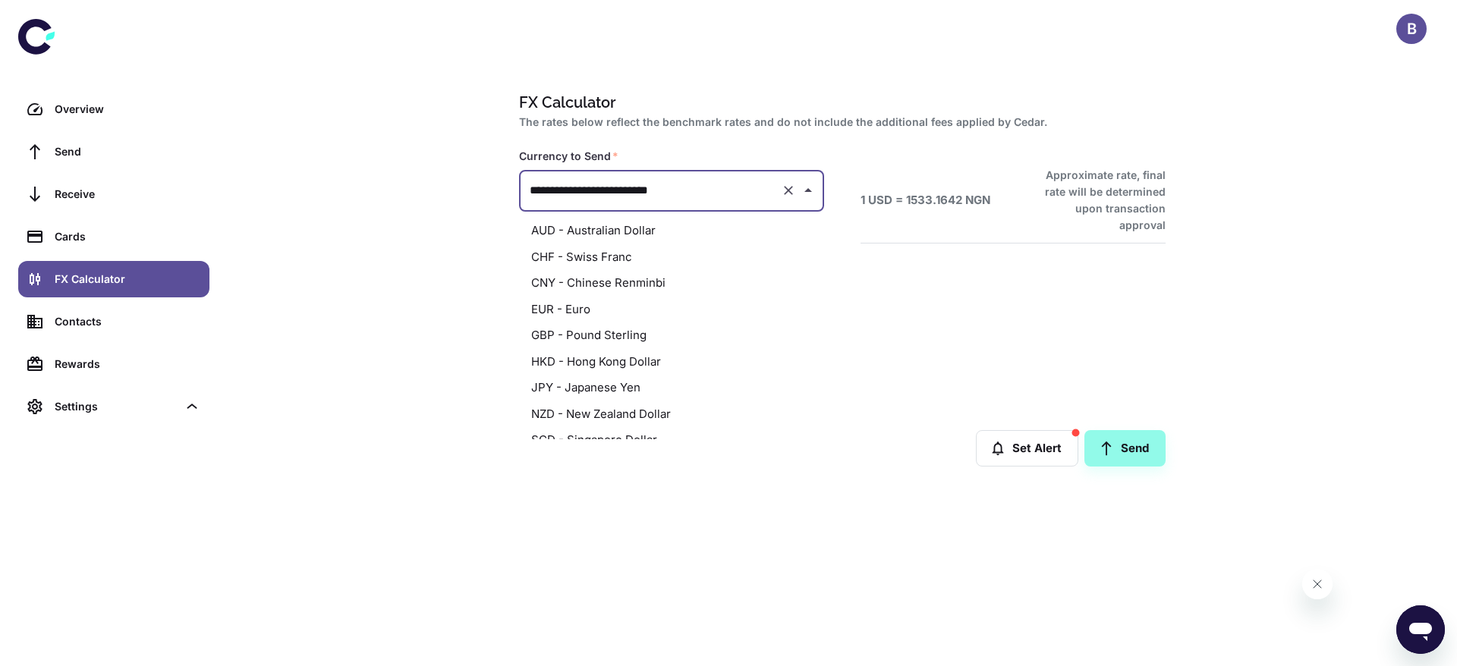  What do you see at coordinates (114, 322) in the screenshot?
I see `a: Contacts` at bounding box center [114, 322].